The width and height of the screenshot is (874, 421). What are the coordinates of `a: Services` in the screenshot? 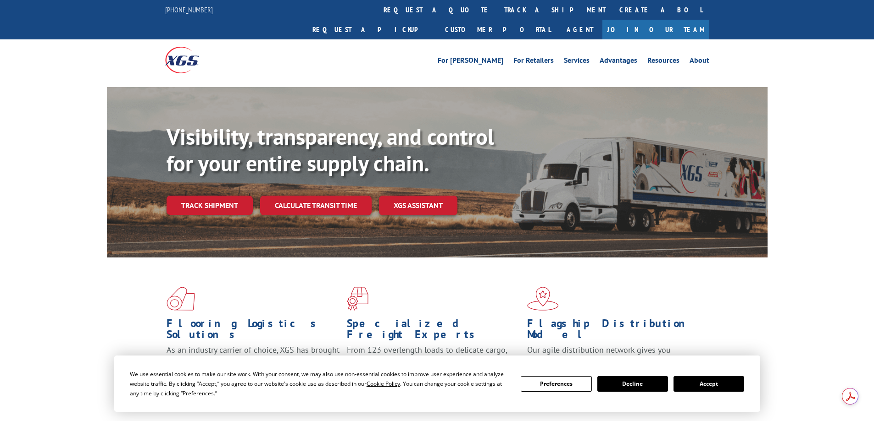 It's located at (576, 62).